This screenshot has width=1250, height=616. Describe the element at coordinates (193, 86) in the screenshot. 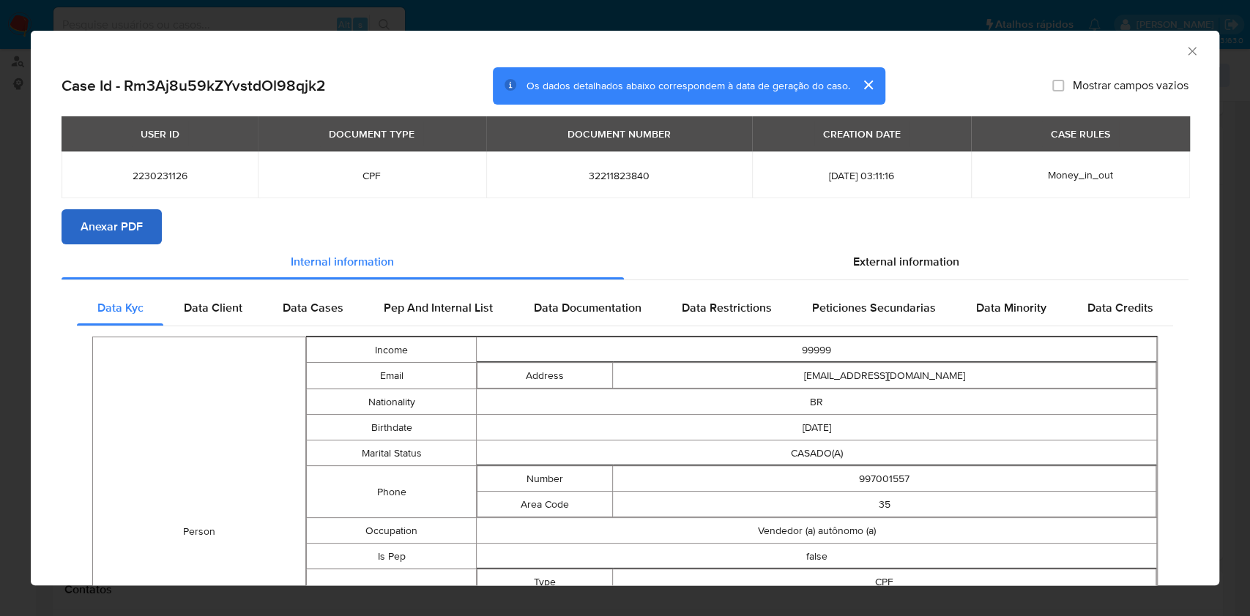

I see `h2: Case Id - Rm3Aj8u59kZYvstdOl98qjk2` at that location.